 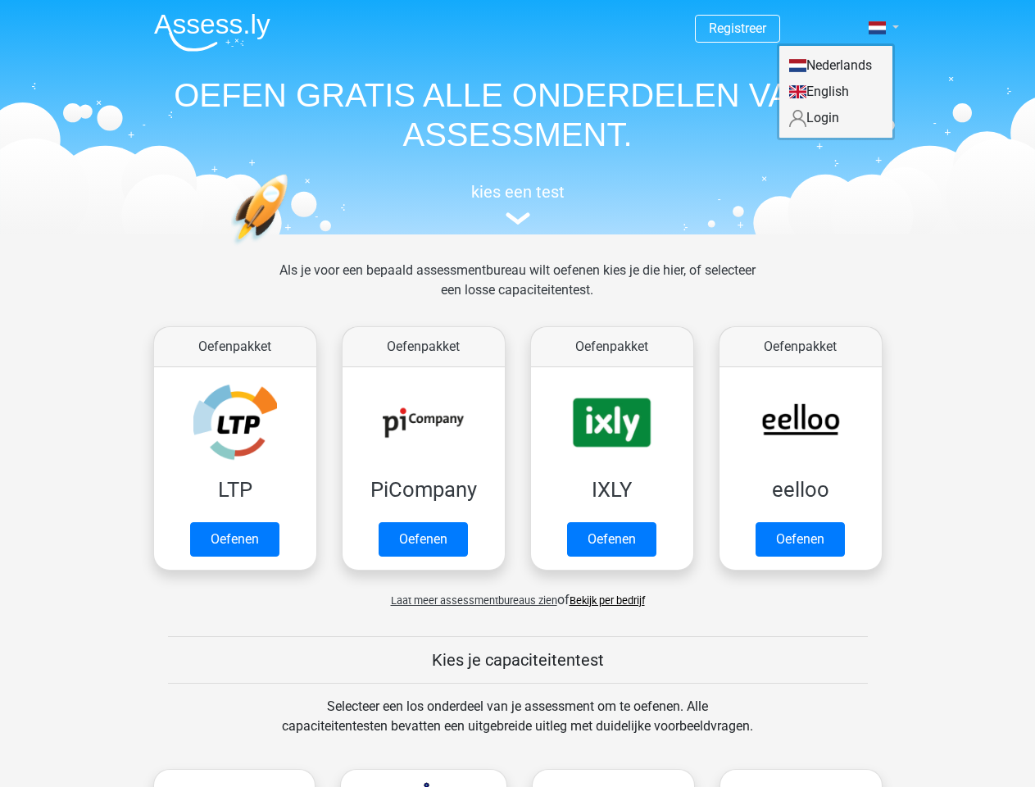 I want to click on a: Login, so click(x=836, y=118).